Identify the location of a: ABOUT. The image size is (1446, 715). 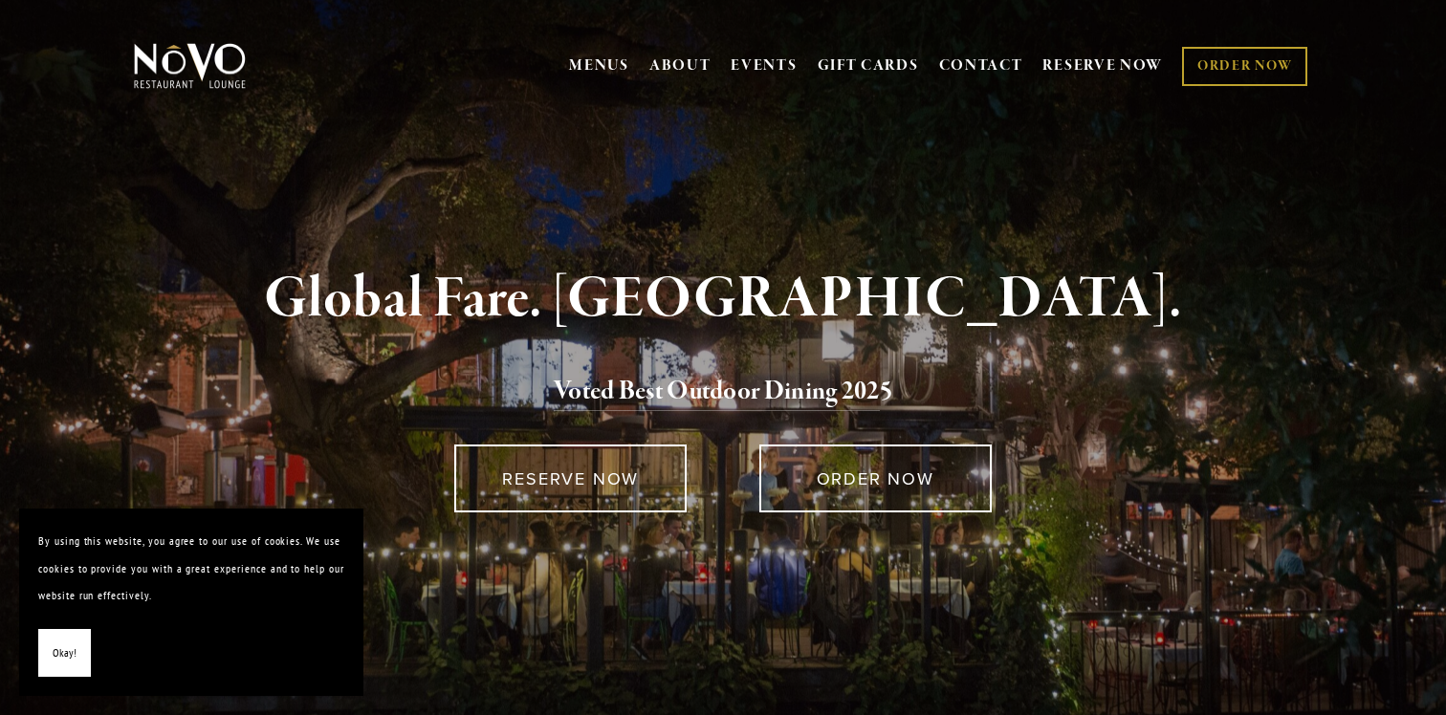
(680, 66).